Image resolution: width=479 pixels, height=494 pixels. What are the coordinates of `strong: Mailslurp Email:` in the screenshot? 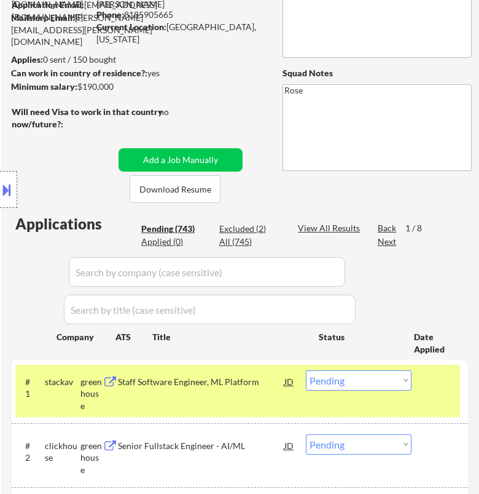 It's located at (43, 17).